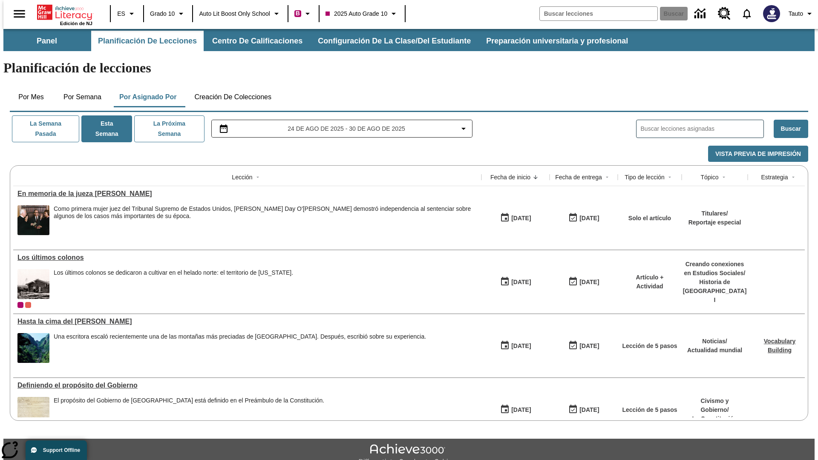  Describe the element at coordinates (247, 258) in the screenshot. I see `a: Los últimos colonos, Lecciones` at that location.